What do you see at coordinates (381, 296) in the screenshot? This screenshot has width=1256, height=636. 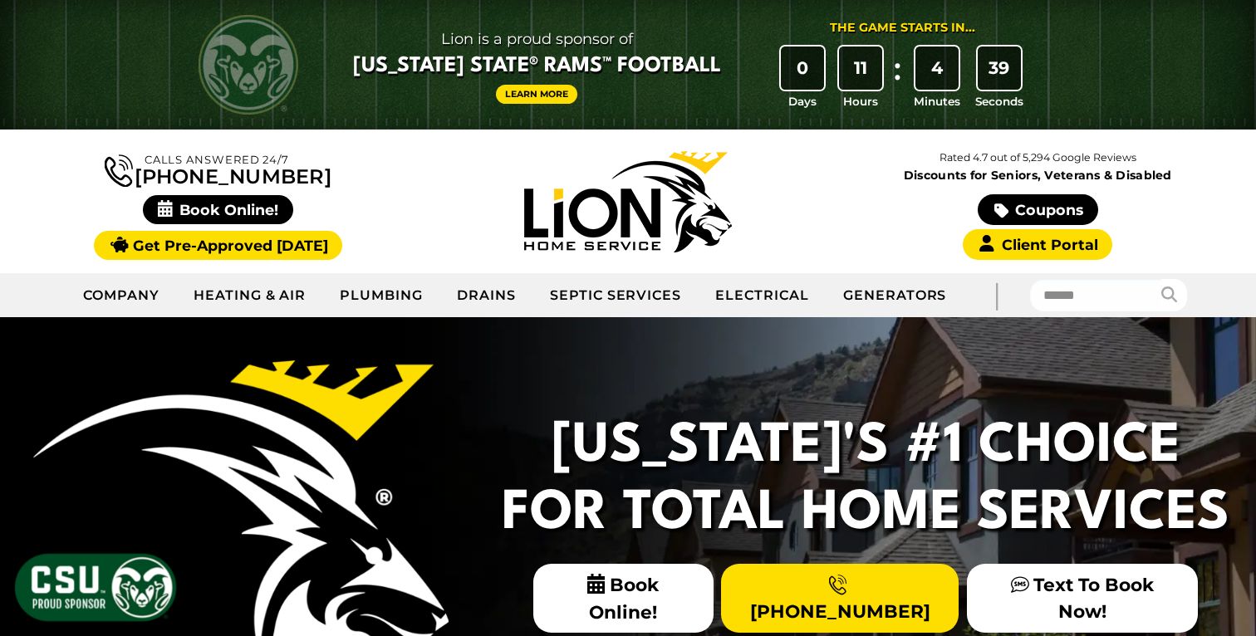 I see `a: Plumbing` at bounding box center [381, 296].